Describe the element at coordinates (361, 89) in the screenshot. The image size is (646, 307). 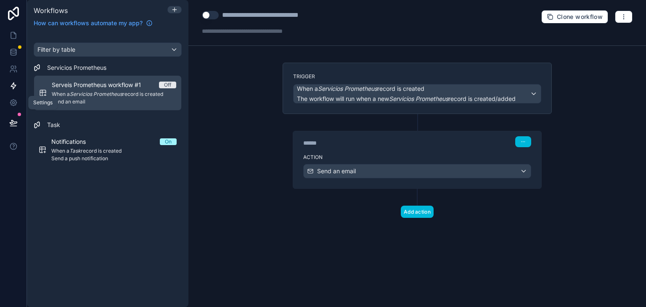
I see `span: When a record is created` at that location.